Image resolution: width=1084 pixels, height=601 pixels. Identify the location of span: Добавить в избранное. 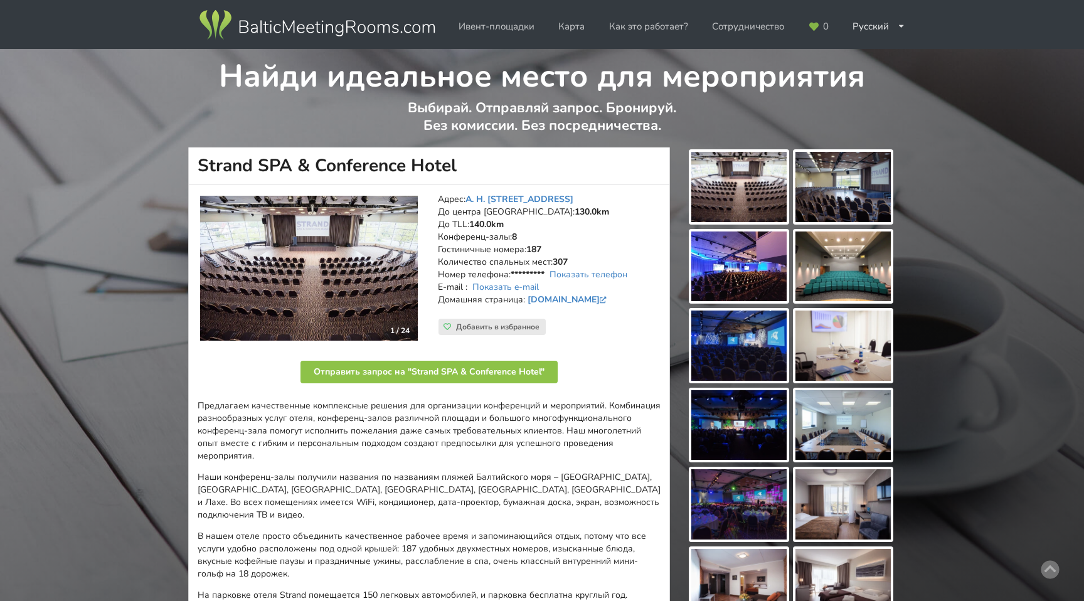
(497, 327).